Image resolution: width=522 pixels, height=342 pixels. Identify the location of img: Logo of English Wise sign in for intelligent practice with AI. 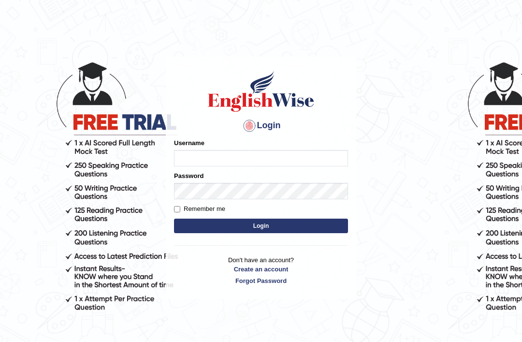
(261, 91).